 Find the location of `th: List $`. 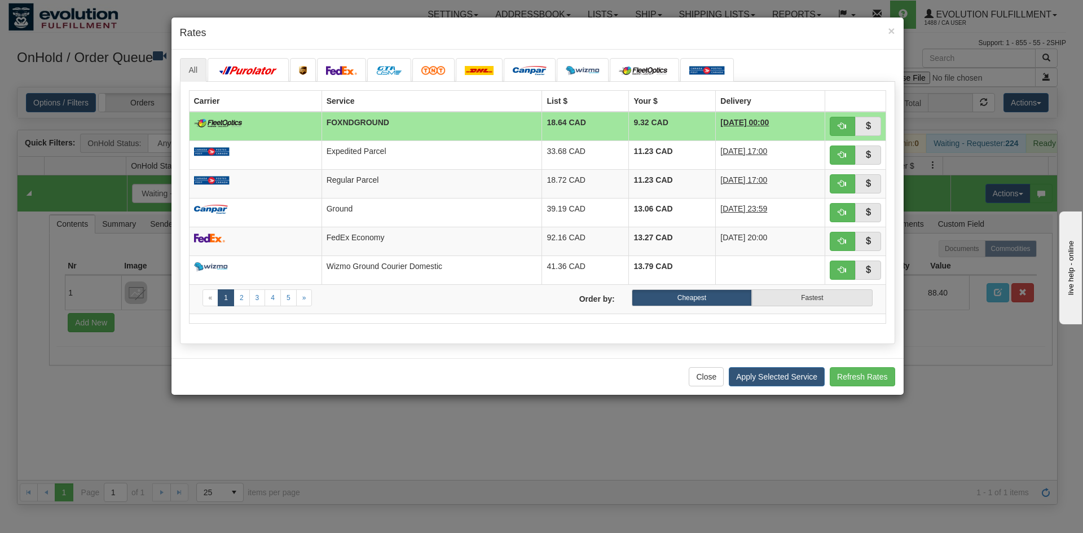

th: List $ is located at coordinates (586, 101).